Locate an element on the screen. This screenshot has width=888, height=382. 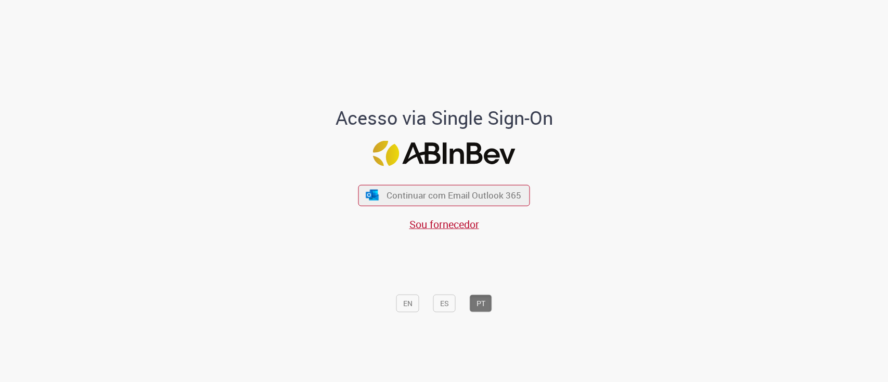
button: ES is located at coordinates (444, 304).